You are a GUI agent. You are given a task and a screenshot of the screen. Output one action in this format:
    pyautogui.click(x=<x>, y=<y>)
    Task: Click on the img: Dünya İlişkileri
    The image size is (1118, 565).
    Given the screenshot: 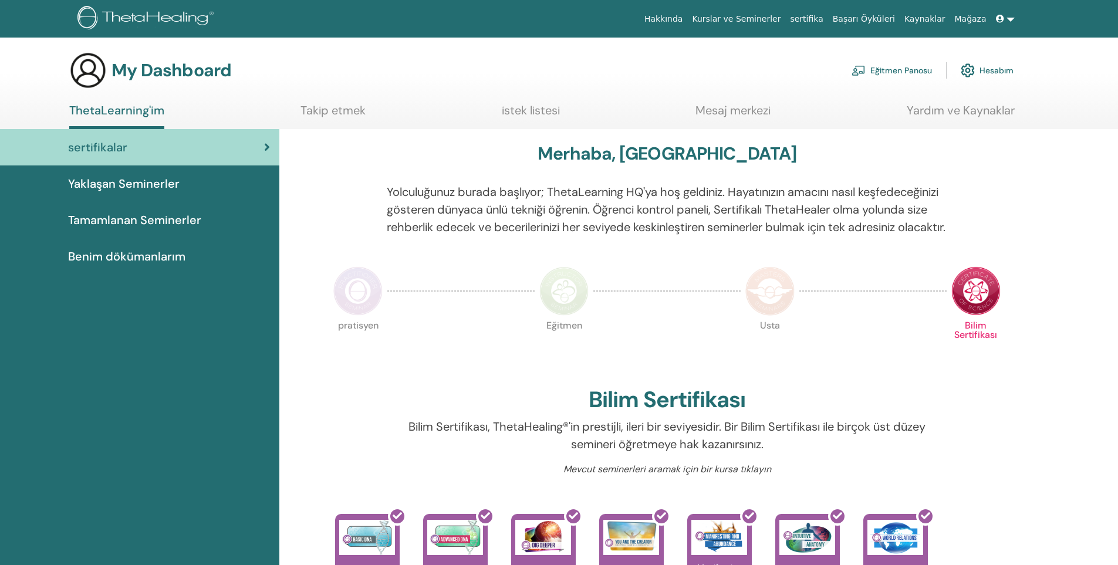 What is the action you would take?
    pyautogui.click(x=895, y=537)
    